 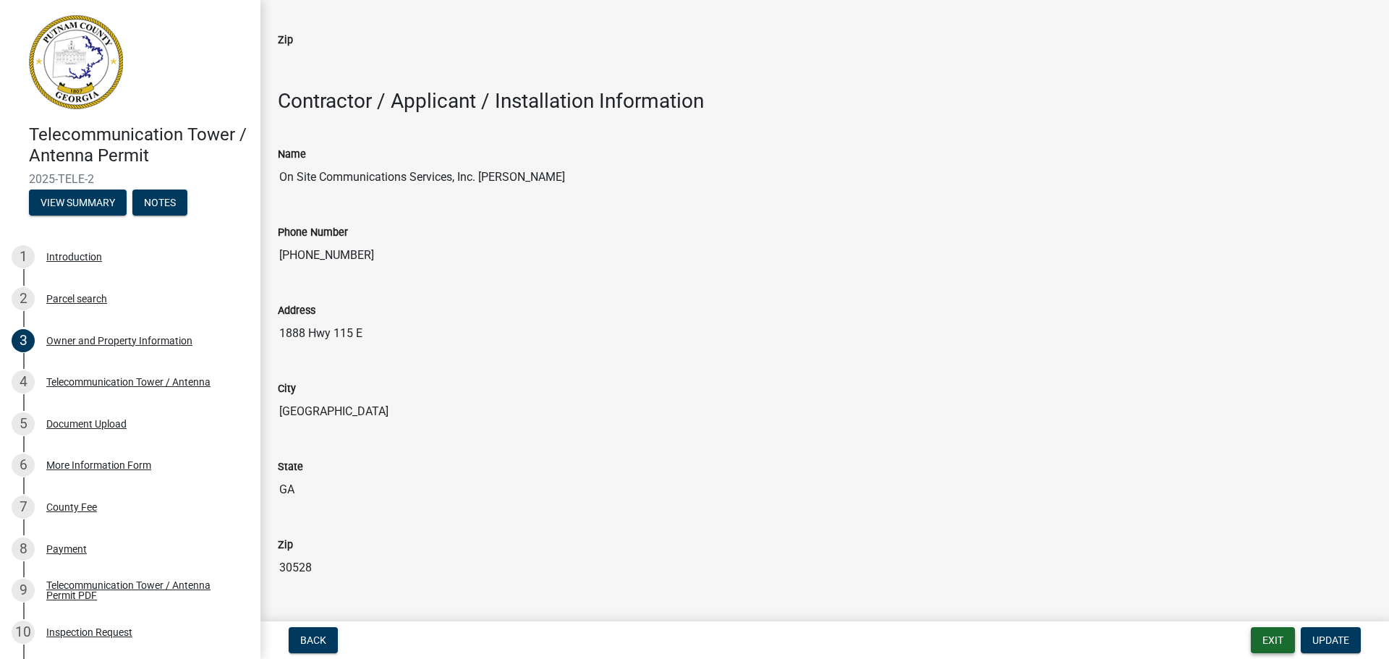 What do you see at coordinates (72, 507) in the screenshot?
I see `div: County Fee` at bounding box center [72, 507].